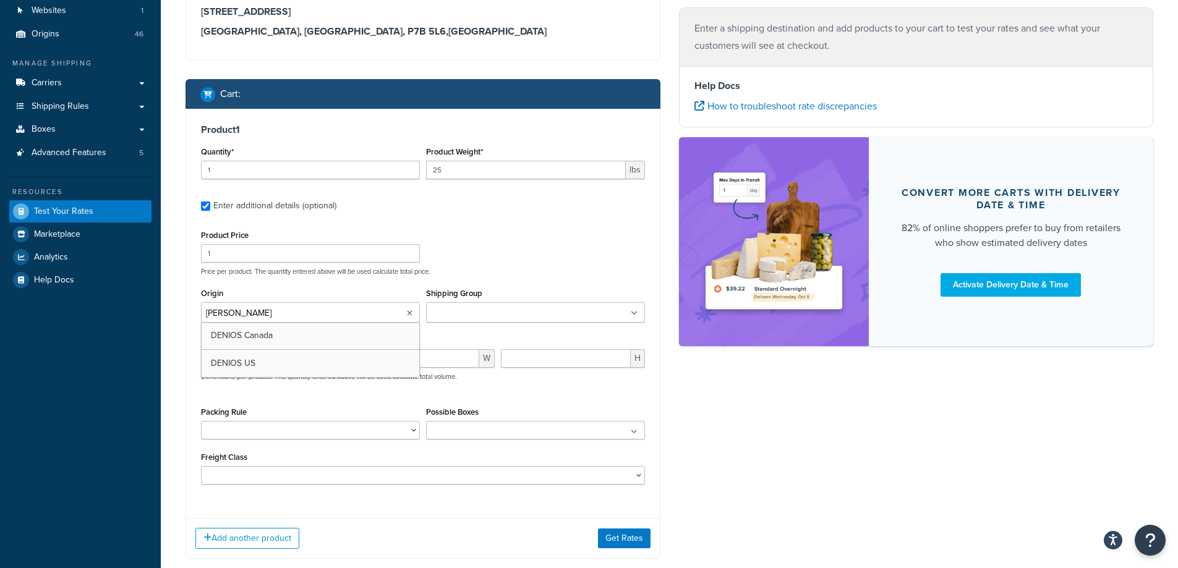 The image size is (1178, 568). What do you see at coordinates (423, 272) in the screenshot?
I see `p: Price per product. The quantity entered above will be used calculate total price.` at bounding box center [423, 272].